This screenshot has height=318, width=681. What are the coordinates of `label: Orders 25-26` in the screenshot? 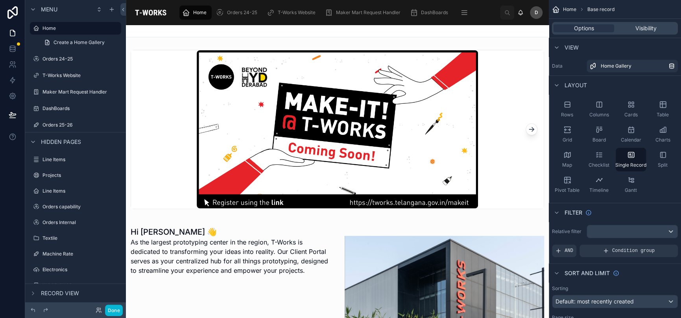 It's located at (81, 125).